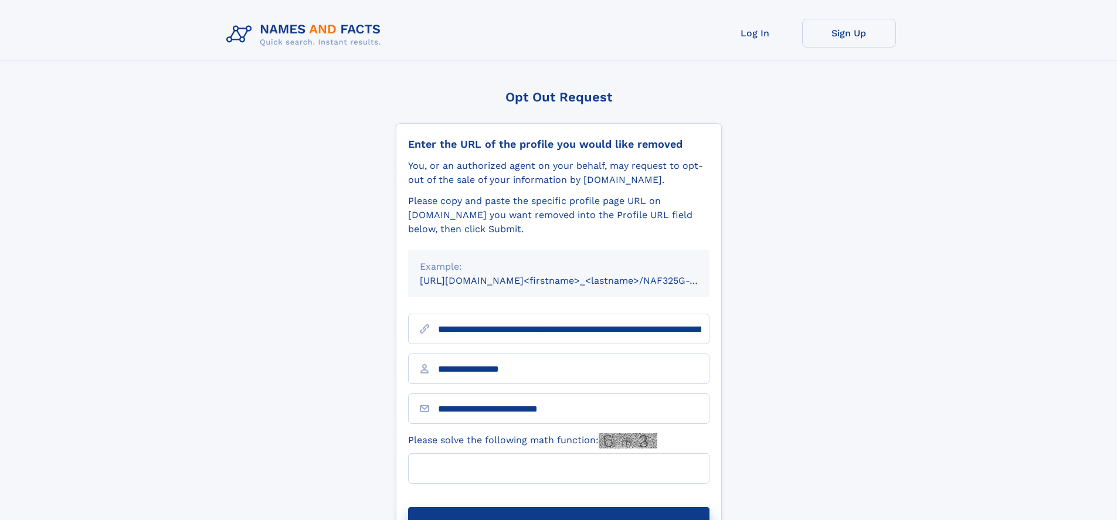  What do you see at coordinates (559, 267) in the screenshot?
I see `div: Example:` at bounding box center [559, 267].